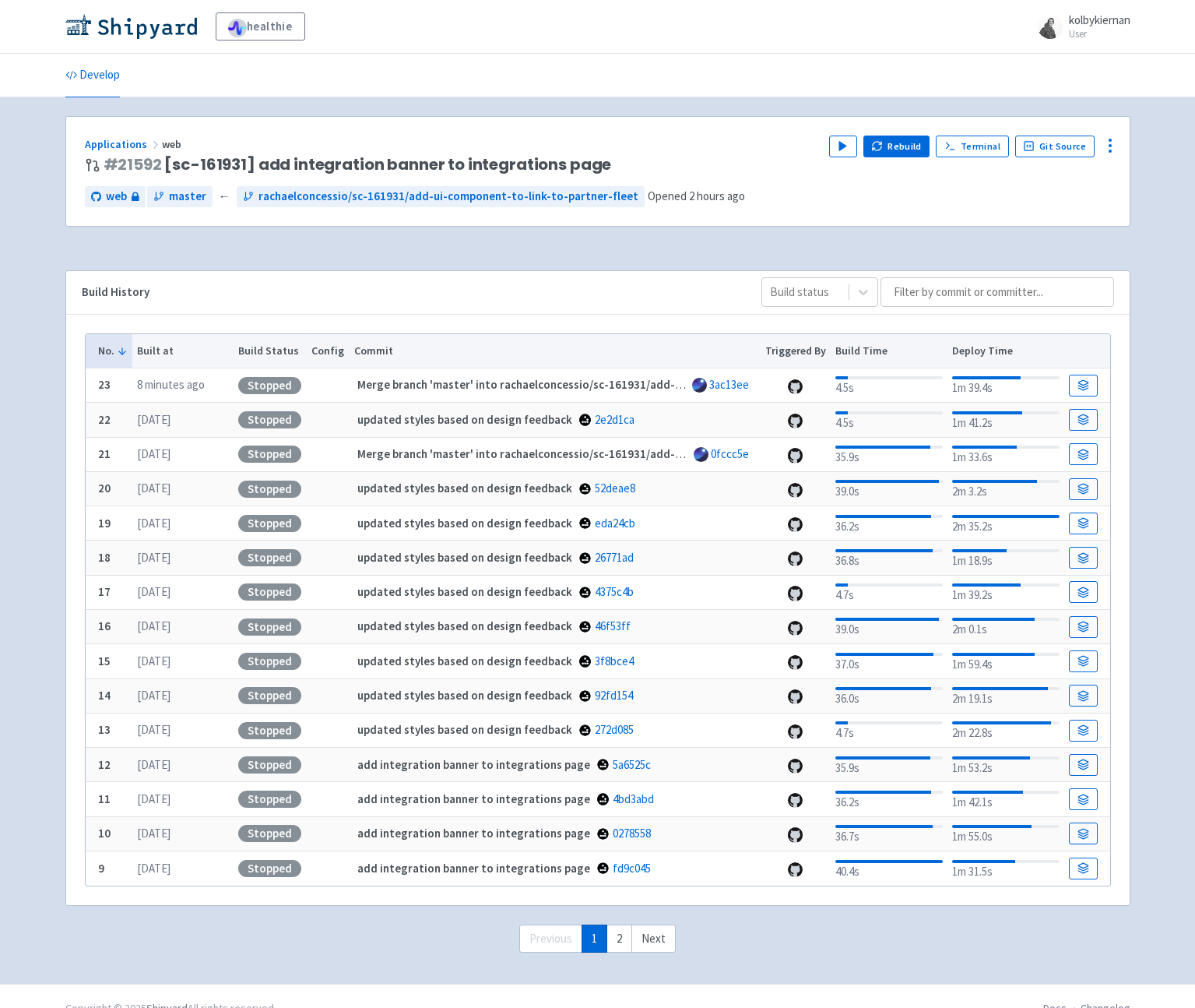 This screenshot has height=1008, width=1195. Describe the element at coordinates (554, 351) in the screenshot. I see `th: Commit` at that location.